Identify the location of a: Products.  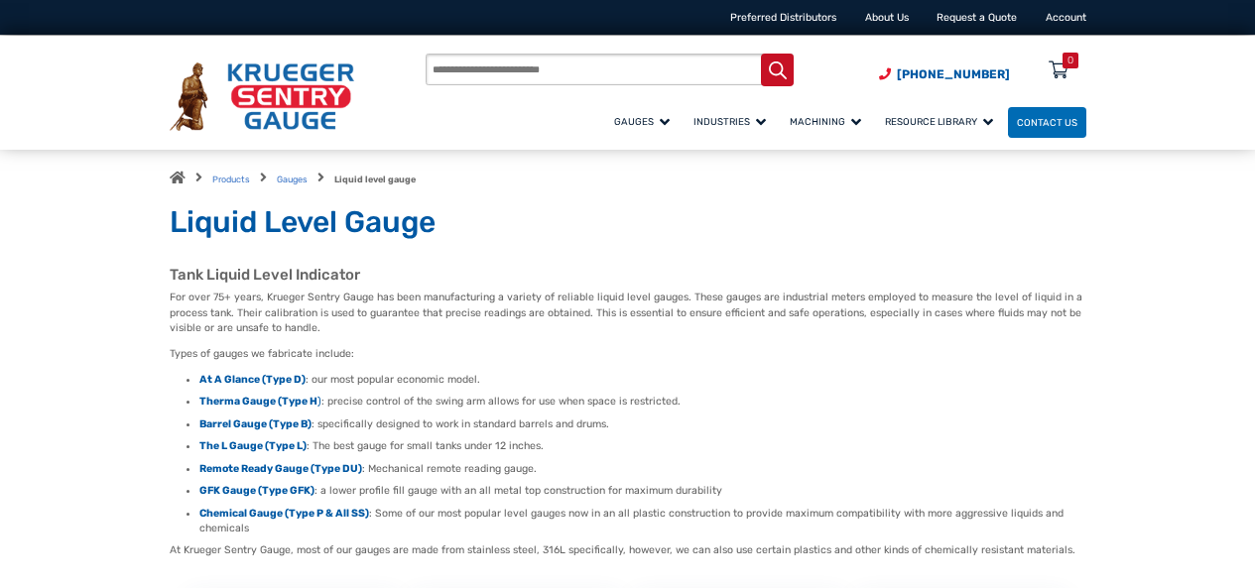
(231, 180).